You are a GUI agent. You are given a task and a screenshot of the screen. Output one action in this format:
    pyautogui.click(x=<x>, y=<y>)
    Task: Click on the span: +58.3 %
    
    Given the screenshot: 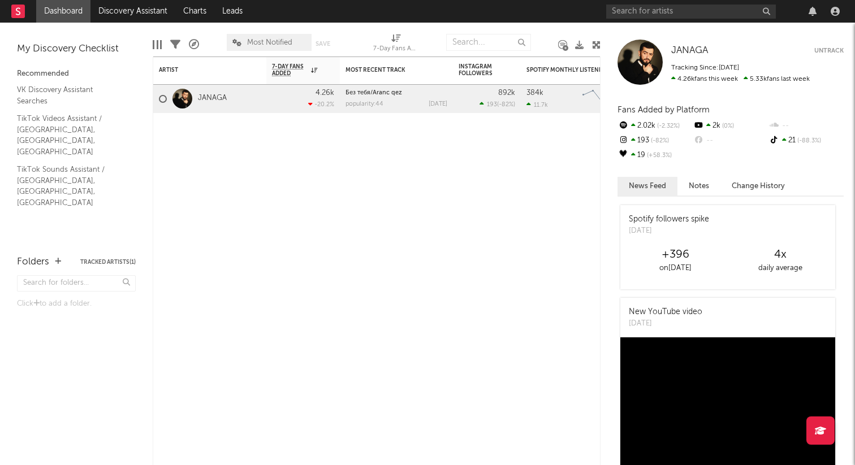 What is the action you would take?
    pyautogui.click(x=658, y=155)
    